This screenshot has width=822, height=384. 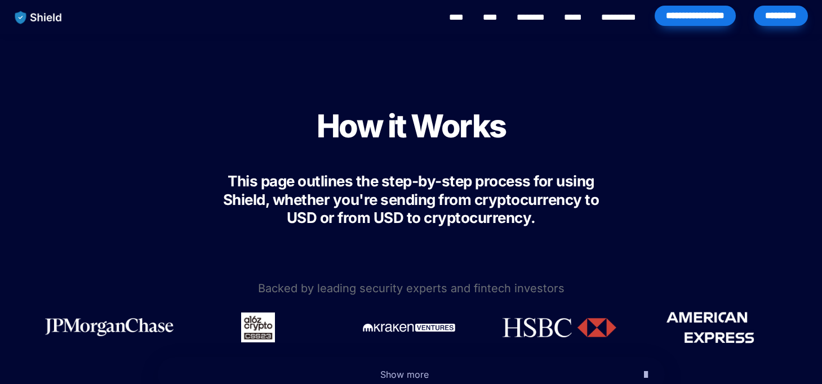 I want to click on span: This page outlines the step-by-step process for using Shield, whether you're sending from cryptoc..., so click(x=412, y=199).